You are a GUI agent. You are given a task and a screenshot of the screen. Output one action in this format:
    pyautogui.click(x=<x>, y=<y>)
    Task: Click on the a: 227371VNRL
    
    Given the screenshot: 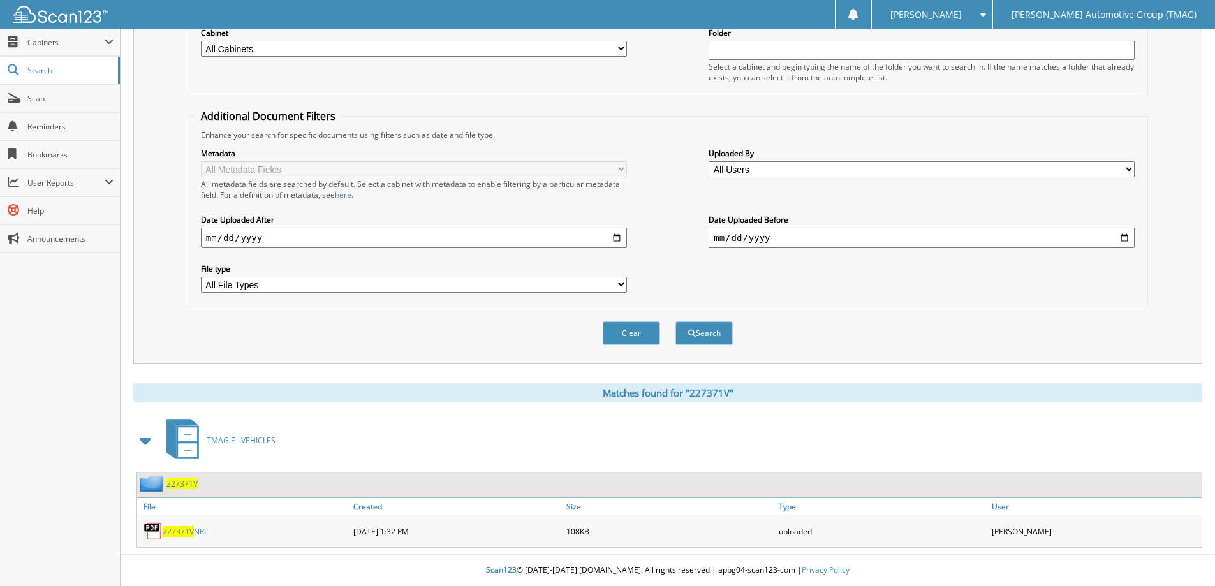 What is the action you would take?
    pyautogui.click(x=185, y=531)
    